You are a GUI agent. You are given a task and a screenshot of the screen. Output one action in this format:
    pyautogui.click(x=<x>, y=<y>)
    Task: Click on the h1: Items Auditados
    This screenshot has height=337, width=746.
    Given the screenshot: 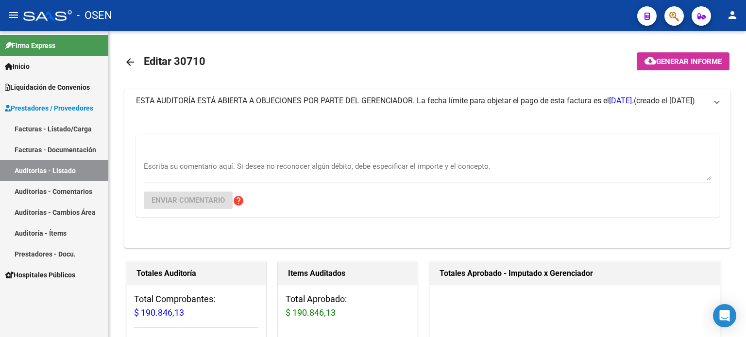 What is the action you would take?
    pyautogui.click(x=348, y=274)
    